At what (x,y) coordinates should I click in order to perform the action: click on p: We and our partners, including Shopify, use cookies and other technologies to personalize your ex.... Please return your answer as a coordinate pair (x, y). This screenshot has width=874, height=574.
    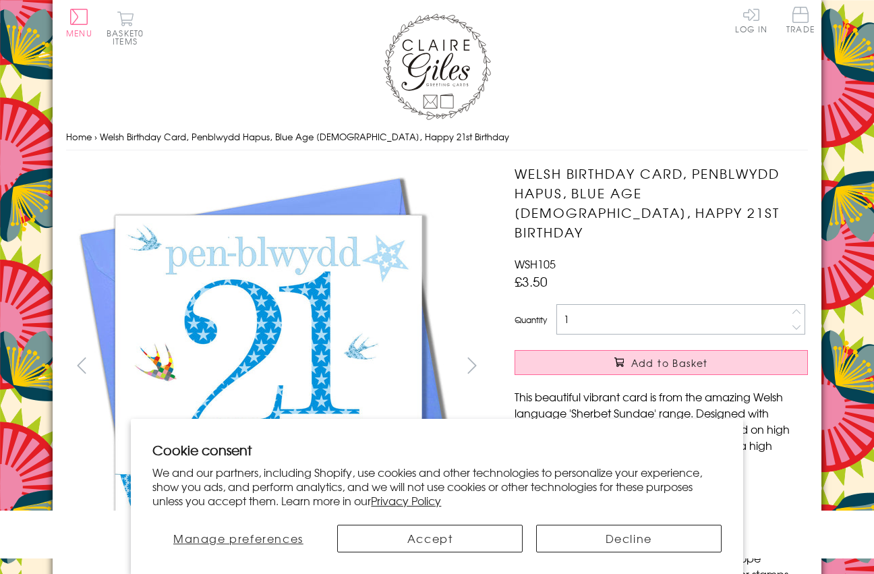
    Looking at the image, I should click on (436, 486).